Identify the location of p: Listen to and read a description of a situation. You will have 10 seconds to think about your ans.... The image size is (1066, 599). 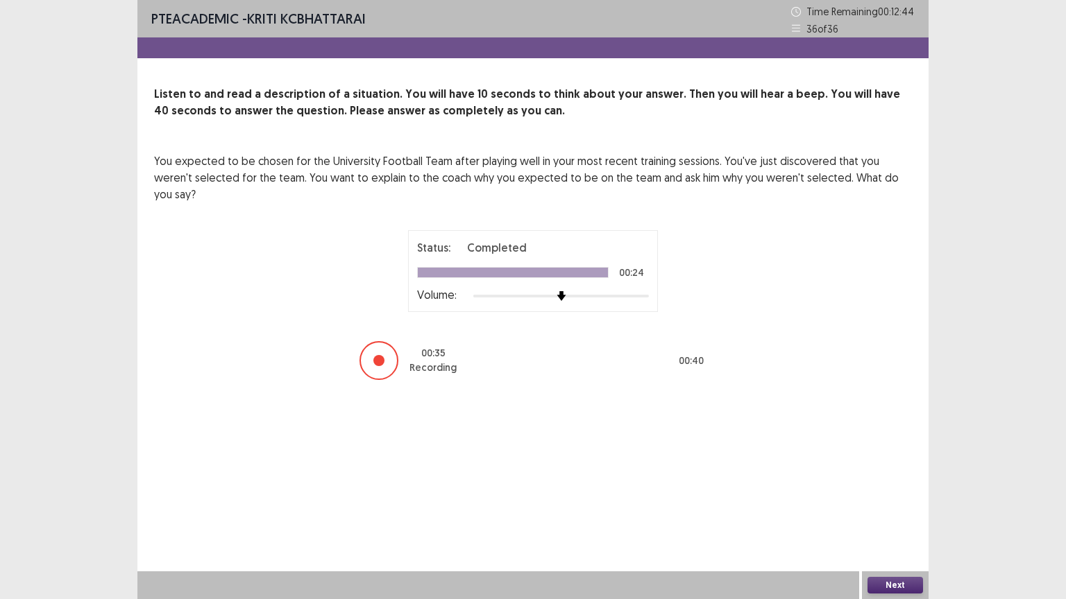
(533, 103).